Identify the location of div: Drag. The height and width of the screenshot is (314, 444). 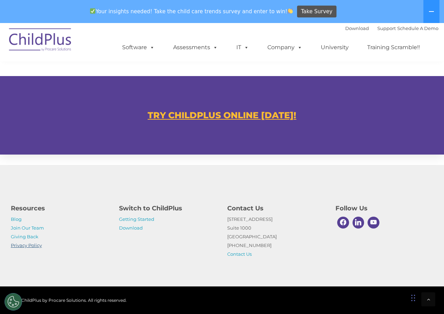
(413, 298).